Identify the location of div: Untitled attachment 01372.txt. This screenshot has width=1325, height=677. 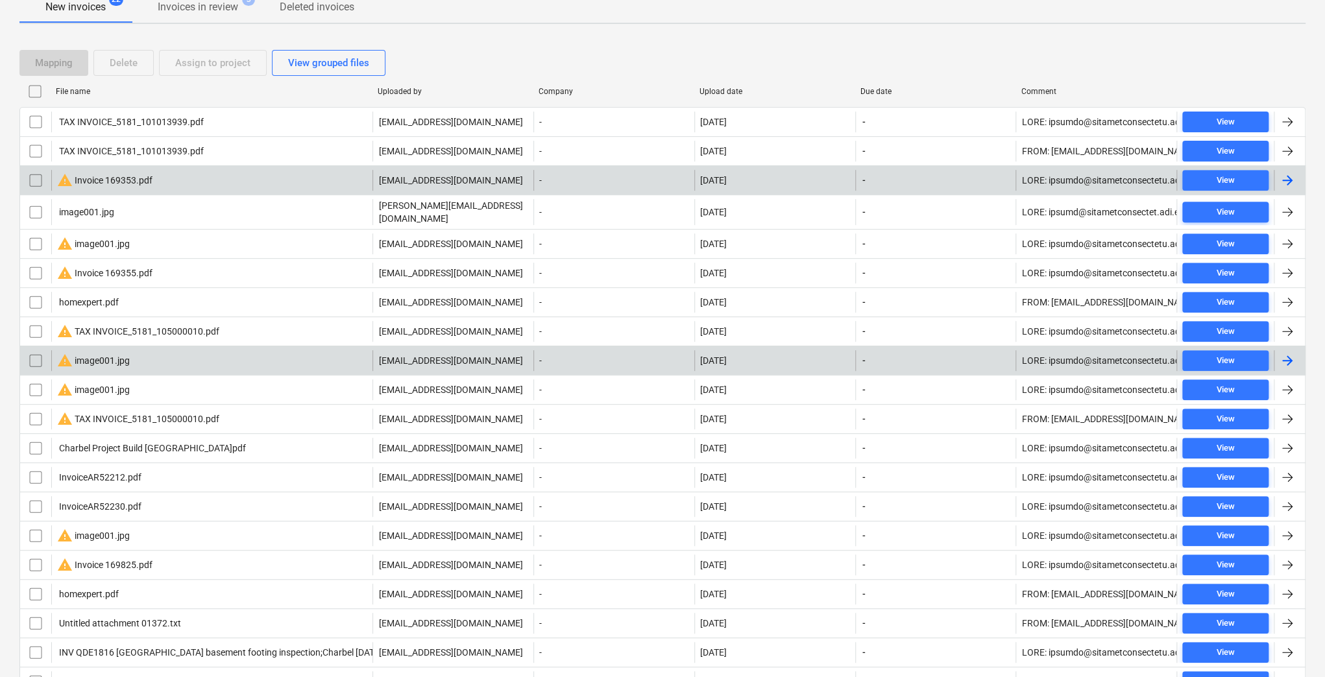
(119, 624).